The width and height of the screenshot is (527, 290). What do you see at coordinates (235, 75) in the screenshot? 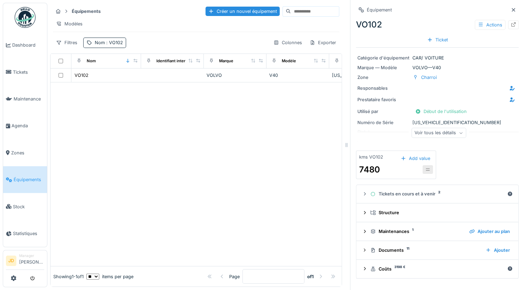
I see `div: VOLVO` at bounding box center [235, 75].